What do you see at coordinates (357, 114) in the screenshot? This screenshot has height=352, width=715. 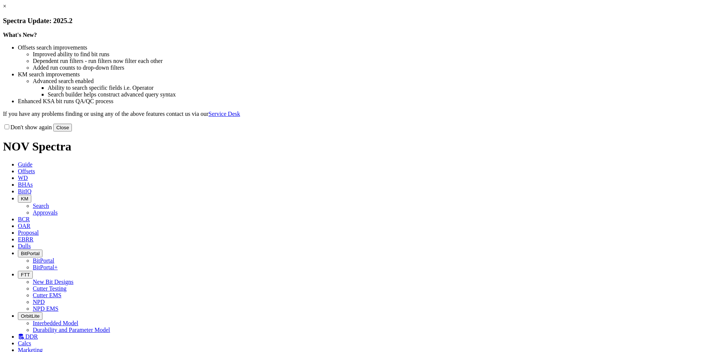 I see `p: If you have any problems finding or using any of the above features contact us via our` at bounding box center [357, 114].